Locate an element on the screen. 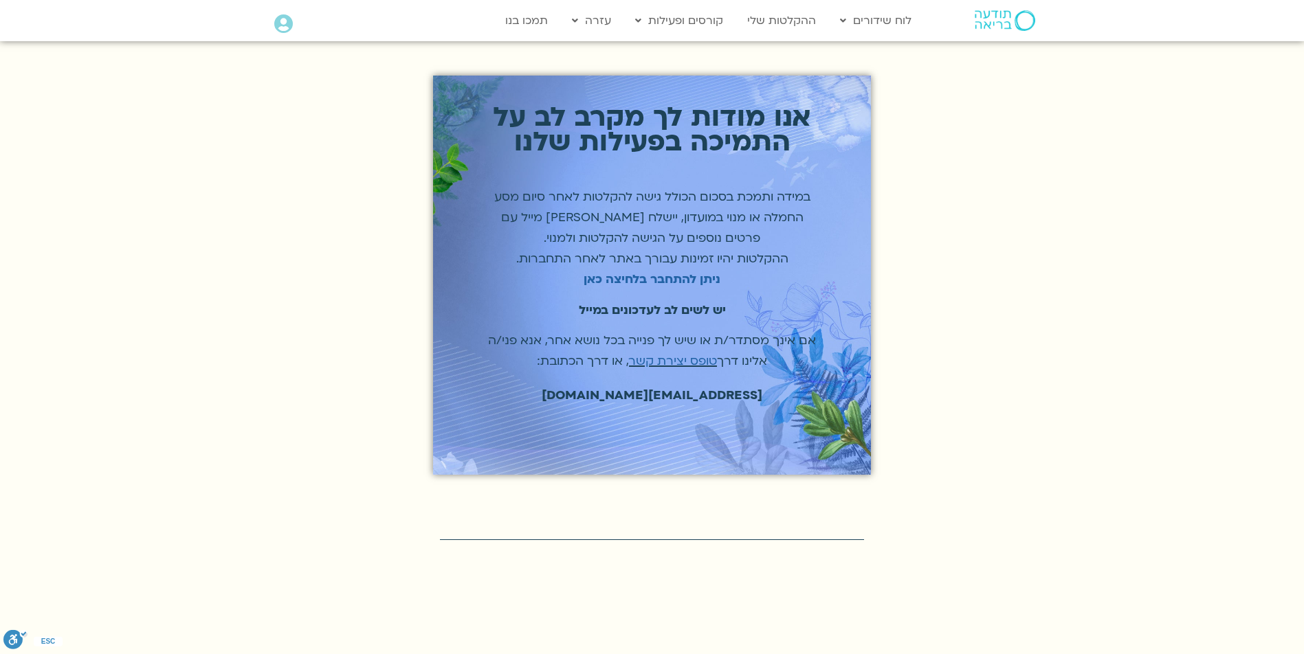 The width and height of the screenshot is (1304, 654). a: תמכו בנו is located at coordinates (526, 21).